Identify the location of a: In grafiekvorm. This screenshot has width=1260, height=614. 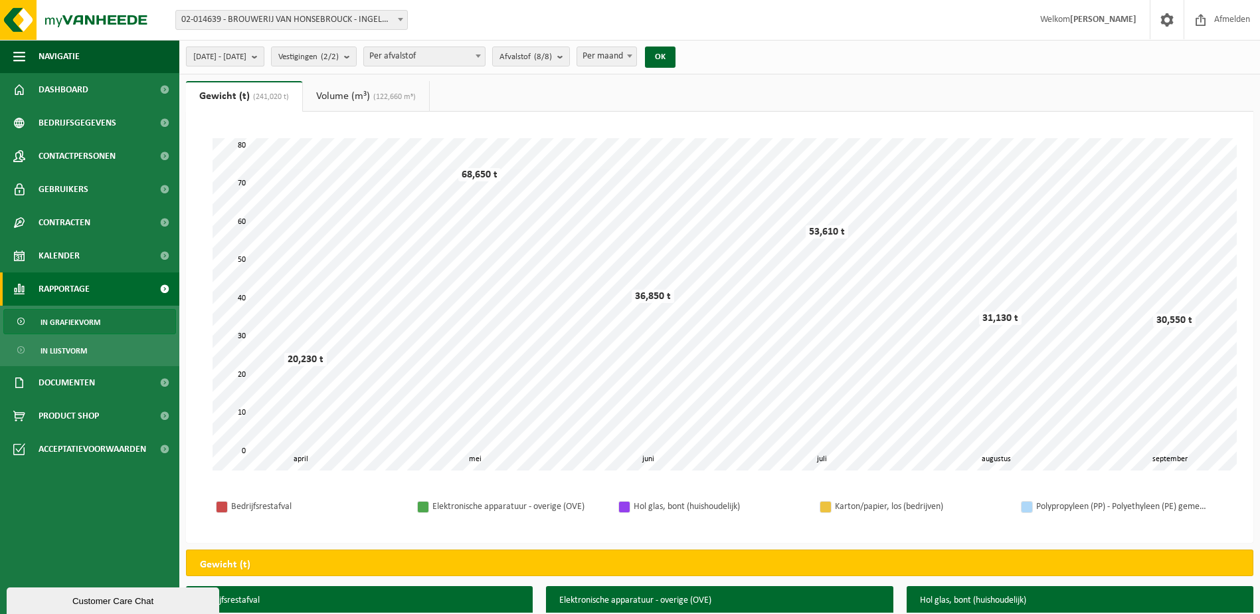
(90, 321).